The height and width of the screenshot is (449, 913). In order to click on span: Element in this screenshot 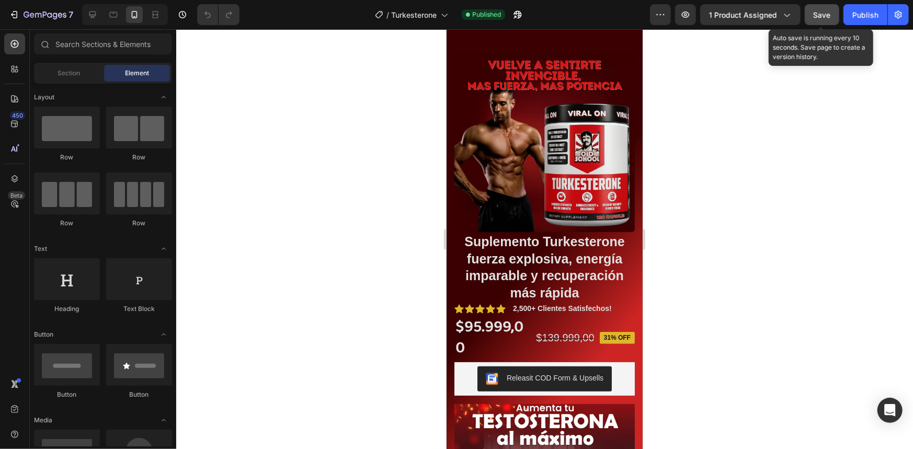, I will do `click(137, 73)`.